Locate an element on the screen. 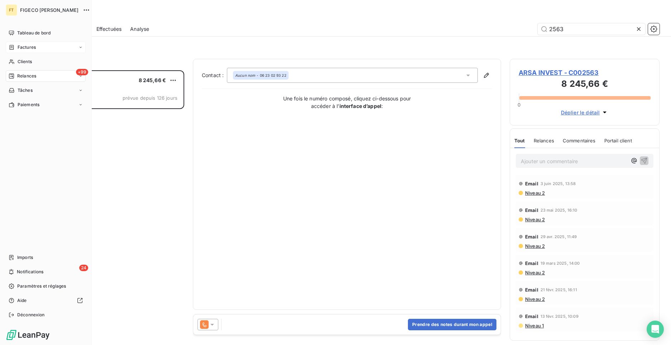  div: FT is located at coordinates (11, 10).